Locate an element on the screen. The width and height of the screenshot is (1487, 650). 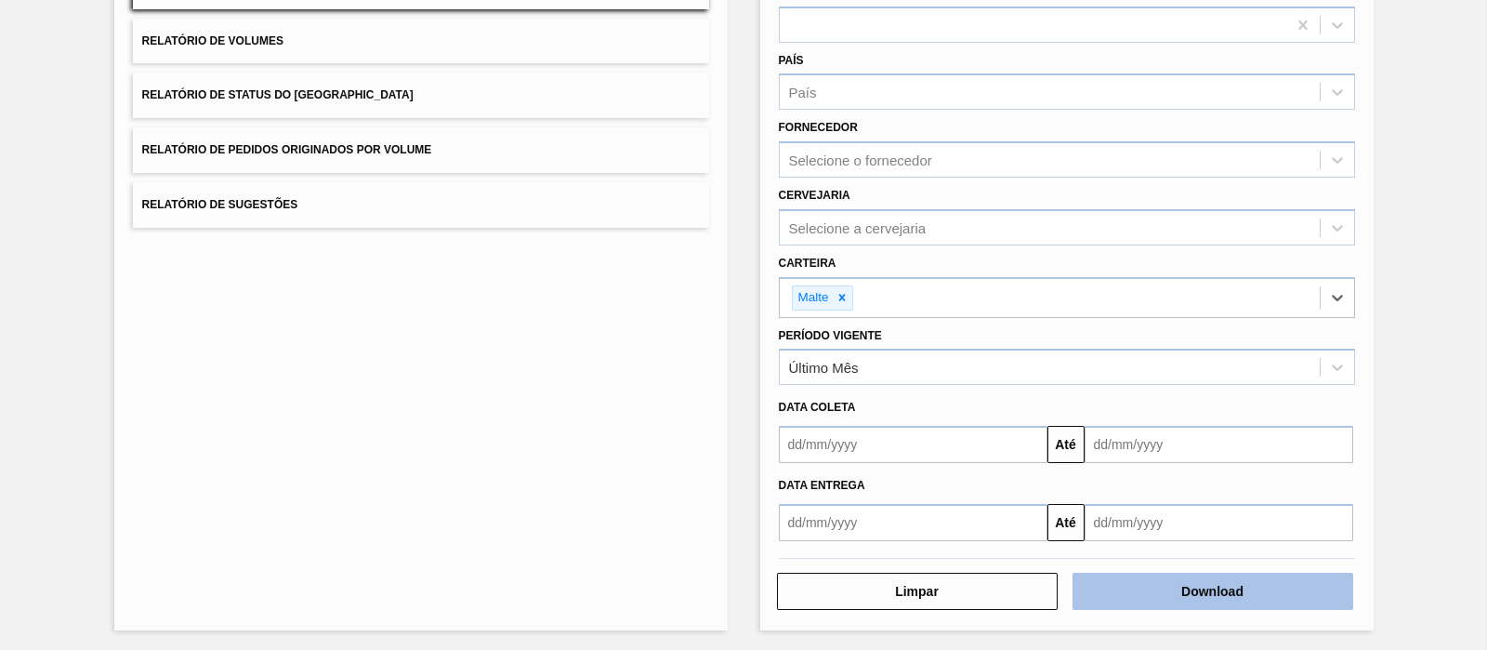
button: Relatório de Volumes is located at coordinates (421, 41).